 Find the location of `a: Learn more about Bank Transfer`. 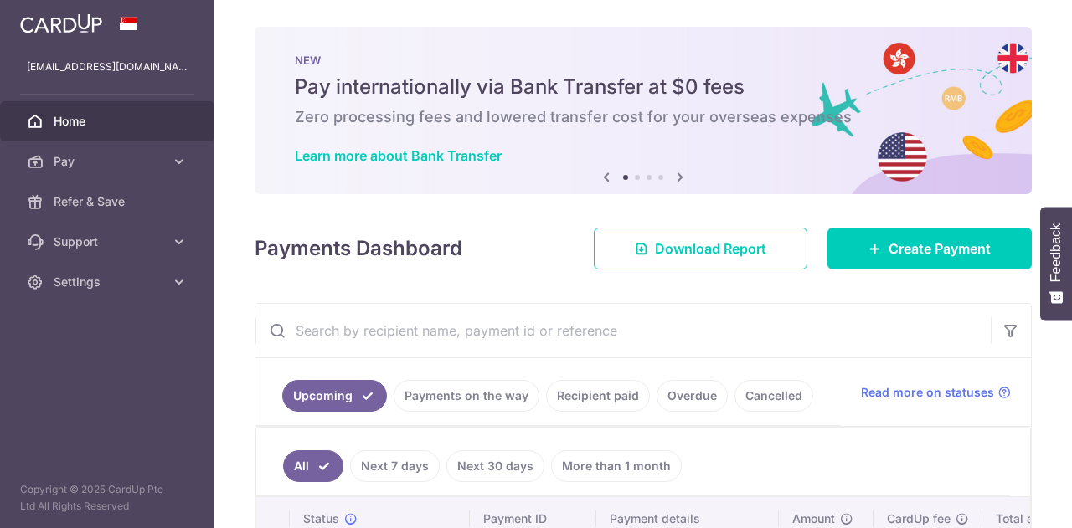

a: Learn more about Bank Transfer is located at coordinates (398, 156).